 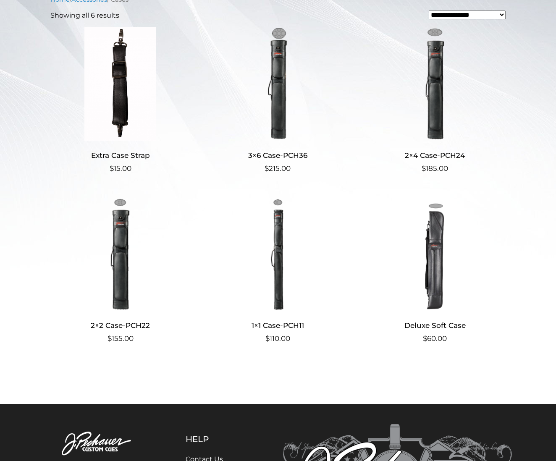 I want to click on p: Showing all 6 results, so click(x=85, y=16).